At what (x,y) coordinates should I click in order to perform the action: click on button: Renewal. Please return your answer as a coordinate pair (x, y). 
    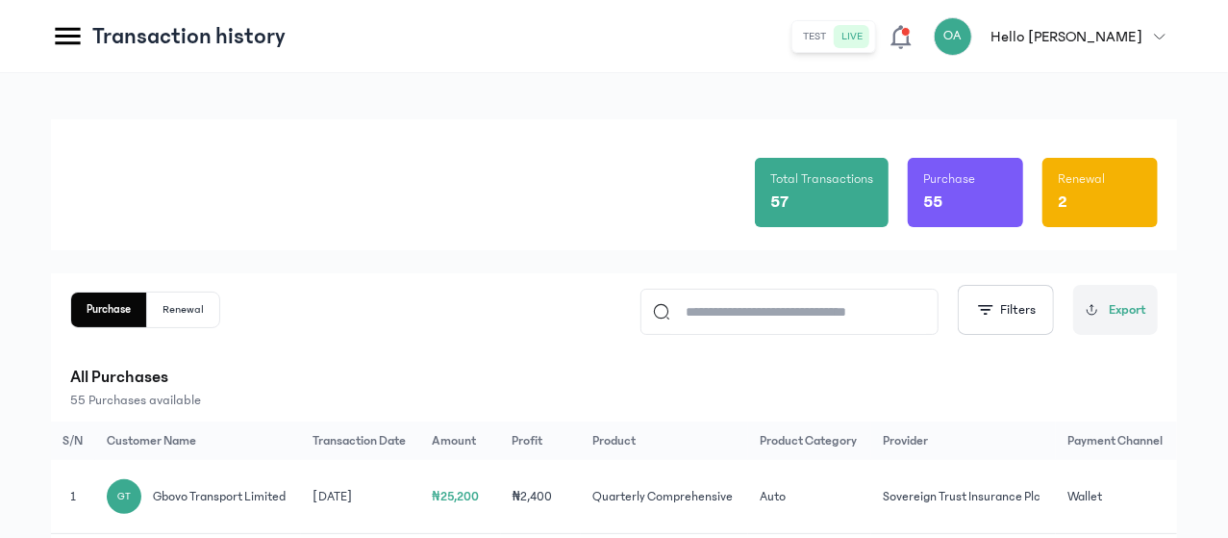
    Looking at the image, I should click on (183, 310).